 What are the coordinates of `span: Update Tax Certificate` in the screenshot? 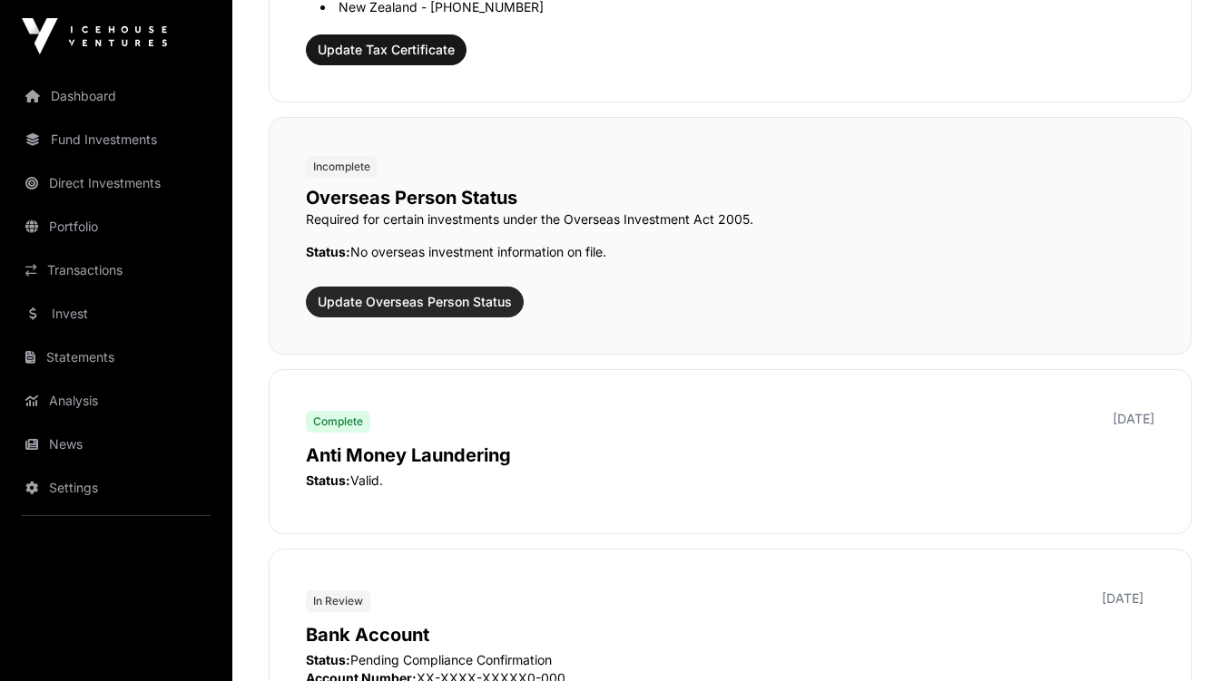 It's located at (386, 50).